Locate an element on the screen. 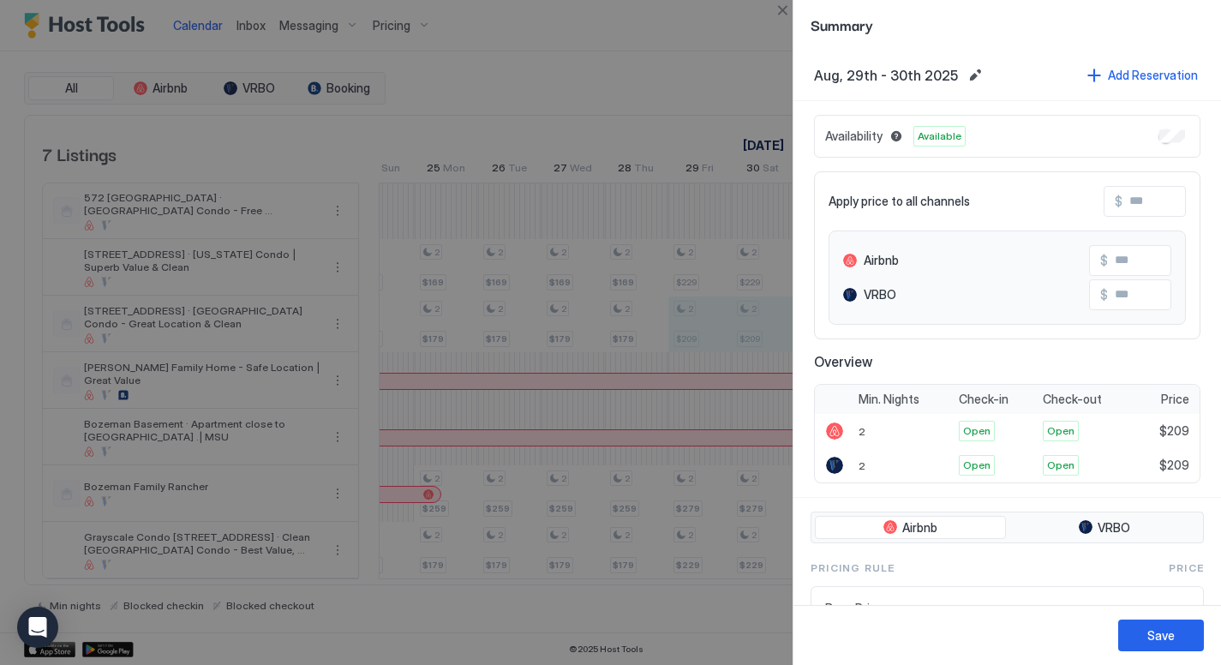  span: Apply price to all channels is located at coordinates (899, 201).